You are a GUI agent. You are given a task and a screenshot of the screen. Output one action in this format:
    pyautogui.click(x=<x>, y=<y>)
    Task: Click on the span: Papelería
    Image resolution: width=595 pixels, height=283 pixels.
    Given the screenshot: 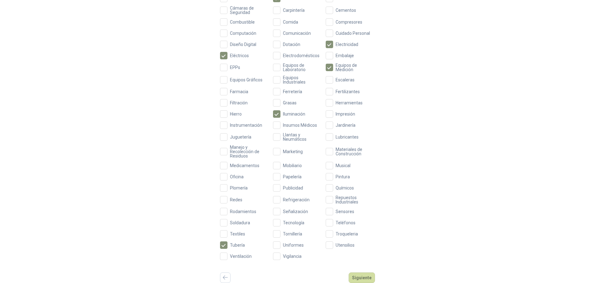 What is the action you would take?
    pyautogui.click(x=292, y=176)
    